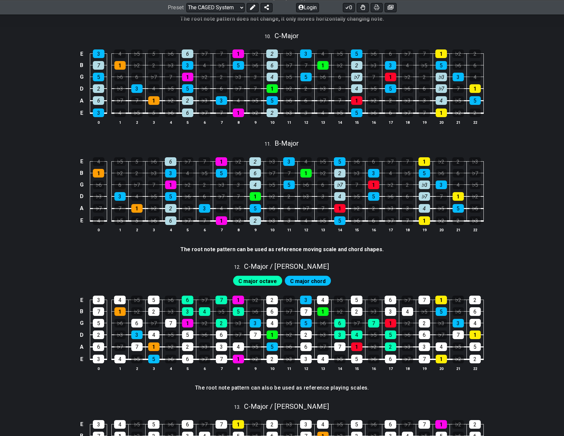 The height and width of the screenshot is (436, 564). What do you see at coordinates (391, 7) in the screenshot?
I see `button: Create image` at bounding box center [391, 7].